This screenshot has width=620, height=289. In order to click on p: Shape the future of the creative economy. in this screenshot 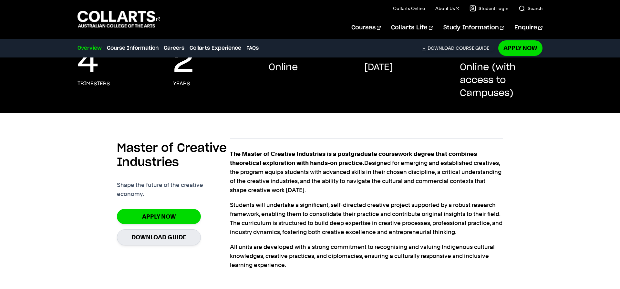, I will do `click(173, 189)`.